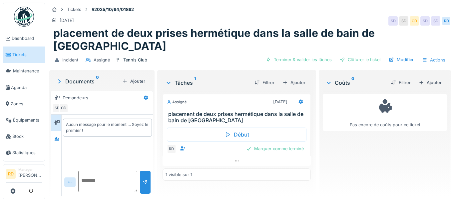 The width and height of the screenshot is (455, 199). Describe the element at coordinates (75, 98) in the screenshot. I see `div: Demandeurs` at that location.